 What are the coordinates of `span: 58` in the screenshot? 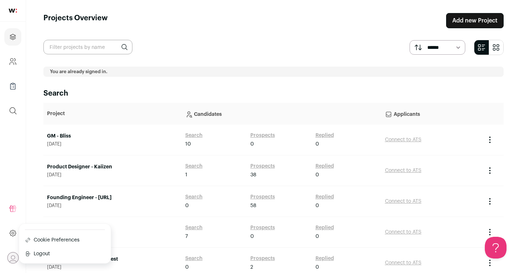 It's located at (253, 205).